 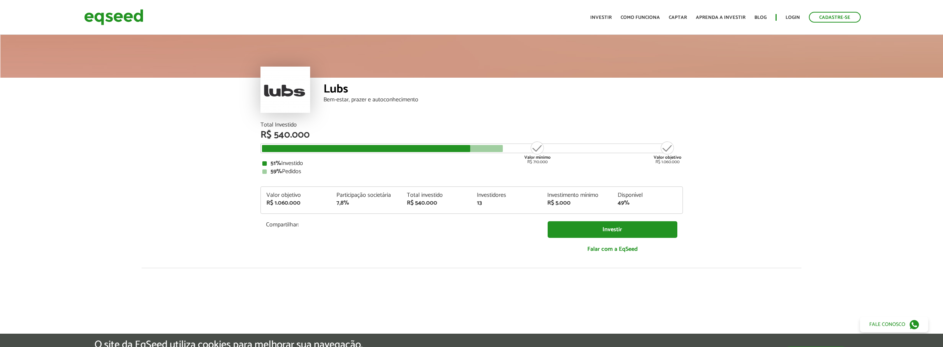 I want to click on div: Investidores, so click(x=506, y=196).